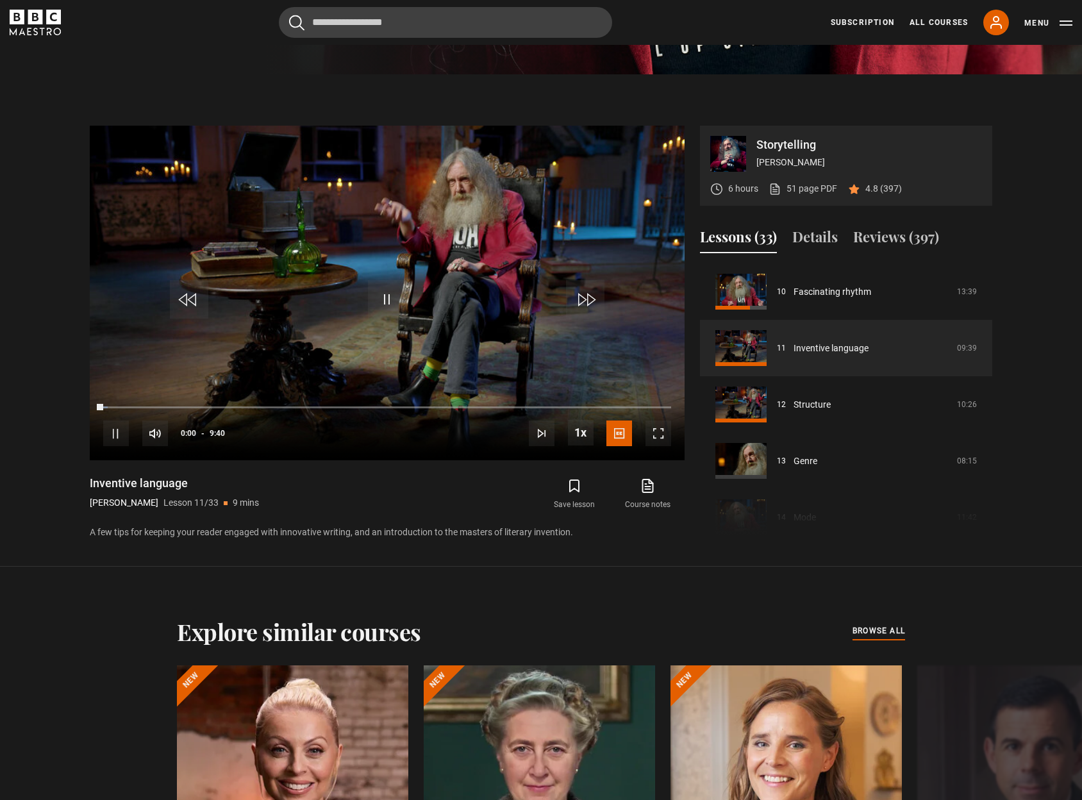 This screenshot has width=1082, height=800. I want to click on span: 9:40, so click(217, 433).